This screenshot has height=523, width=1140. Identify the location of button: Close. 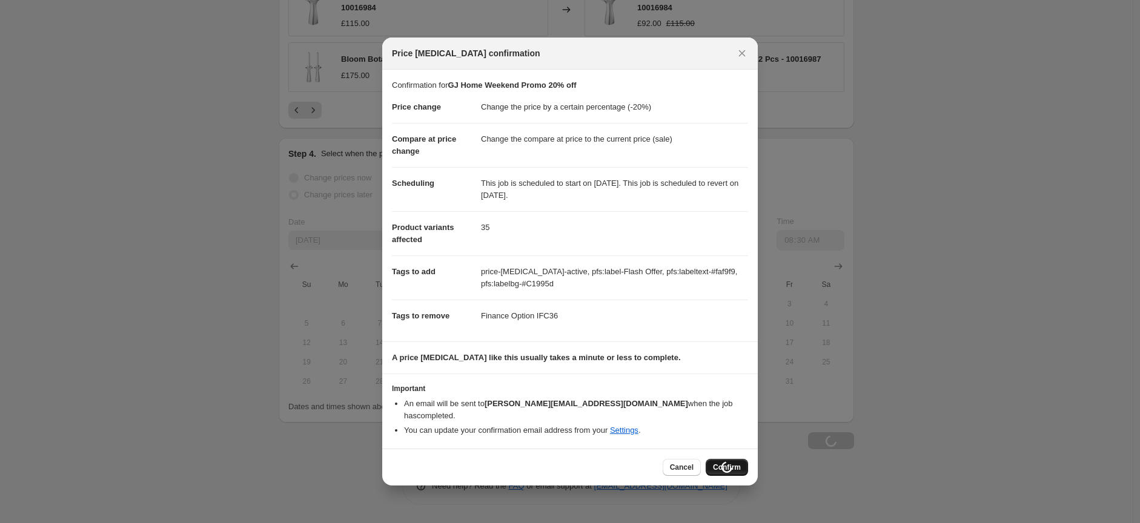
(742, 53).